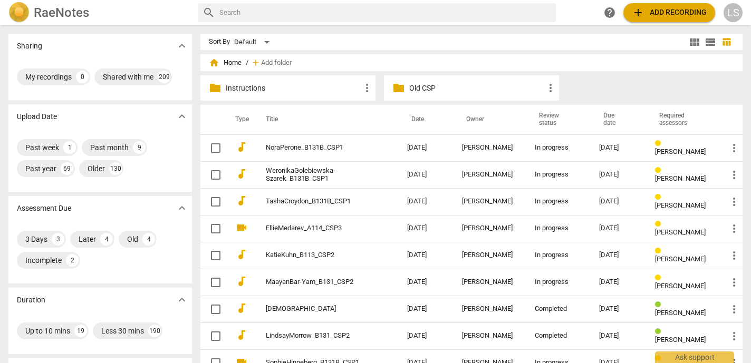 The width and height of the screenshot is (751, 363). What do you see at coordinates (164, 77) in the screenshot?
I see `div: 209` at bounding box center [164, 77].